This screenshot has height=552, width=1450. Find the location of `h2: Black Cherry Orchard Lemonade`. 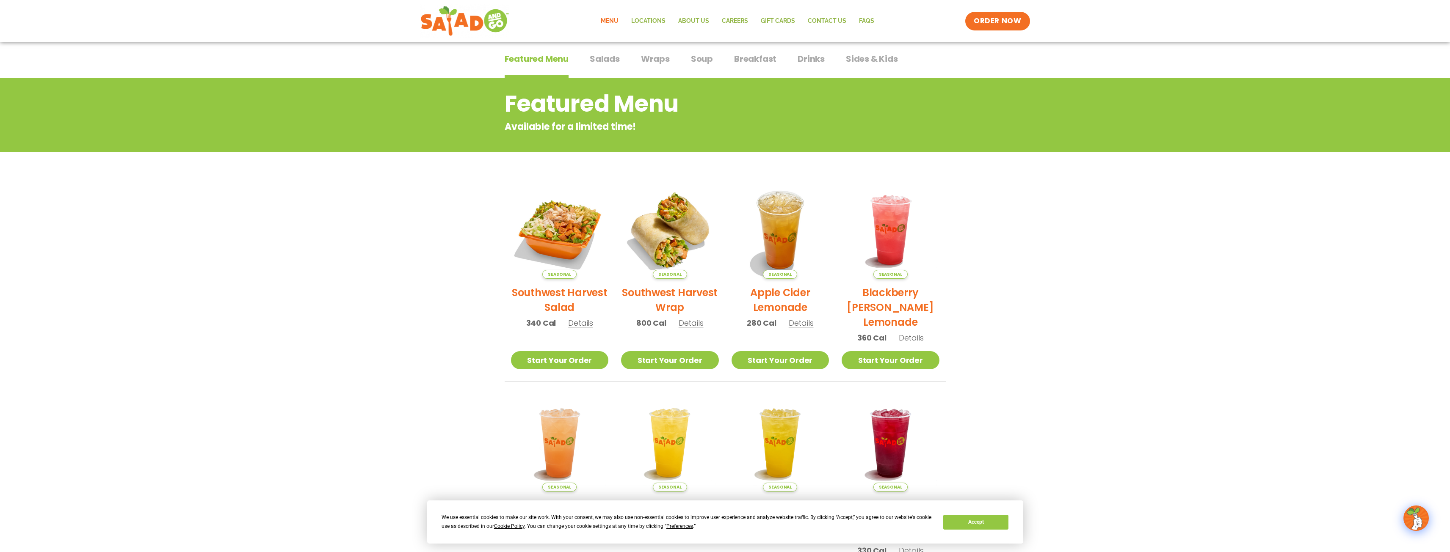

h2: Black Cherry Orchard Lemonade is located at coordinates (890, 520).